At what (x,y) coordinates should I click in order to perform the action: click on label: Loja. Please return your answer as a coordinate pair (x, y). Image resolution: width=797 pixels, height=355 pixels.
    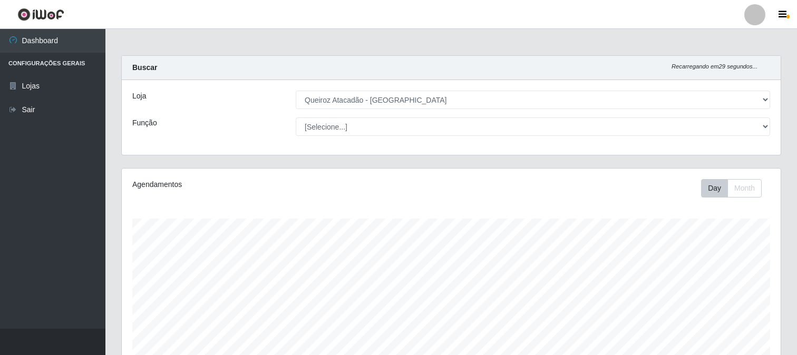
    Looking at the image, I should click on (139, 96).